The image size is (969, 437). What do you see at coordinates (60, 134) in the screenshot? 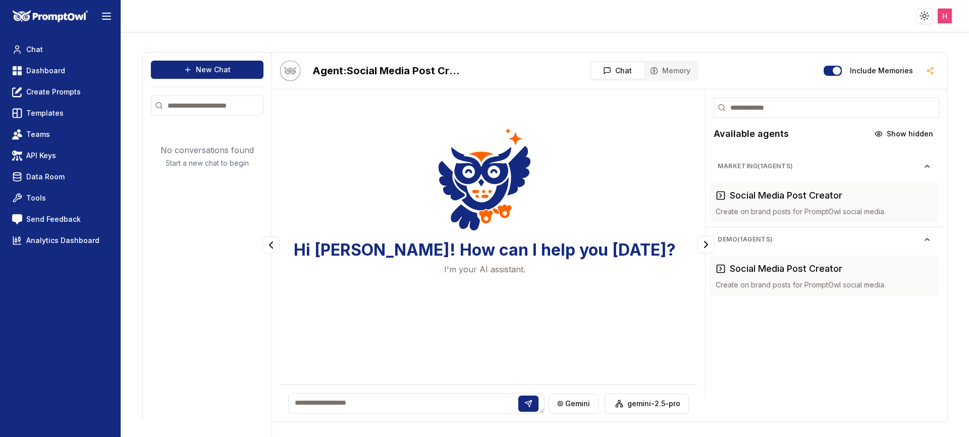
I see `a: Teams` at bounding box center [60, 134].